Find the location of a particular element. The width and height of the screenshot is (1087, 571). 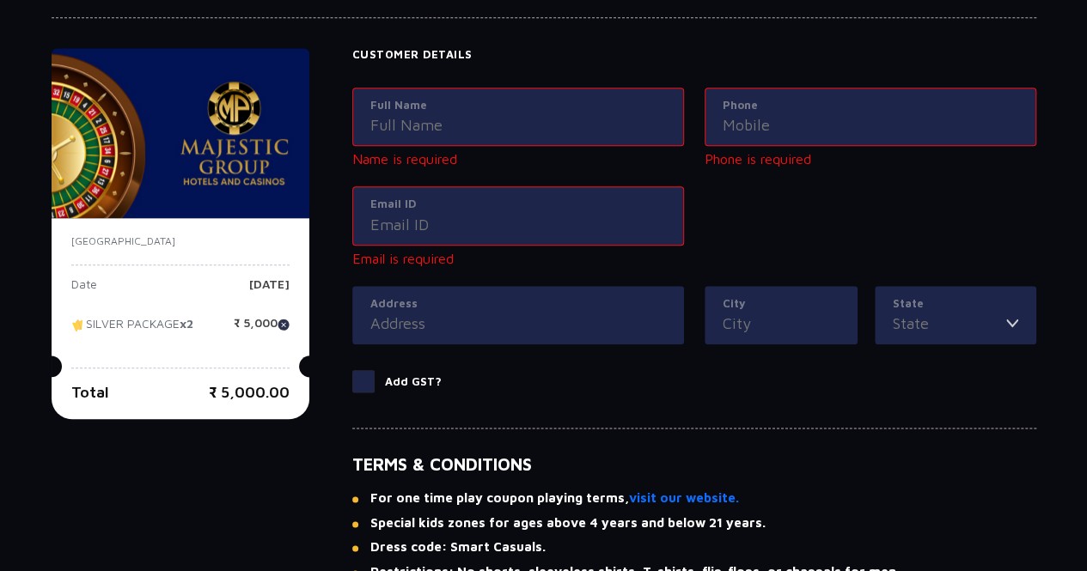

label: State is located at coordinates (955, 304).